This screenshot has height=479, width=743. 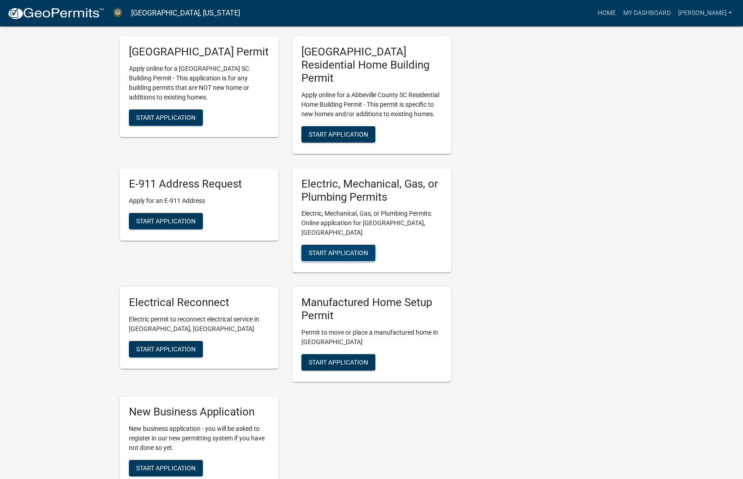 I want to click on a: My Dashboard, so click(x=647, y=13).